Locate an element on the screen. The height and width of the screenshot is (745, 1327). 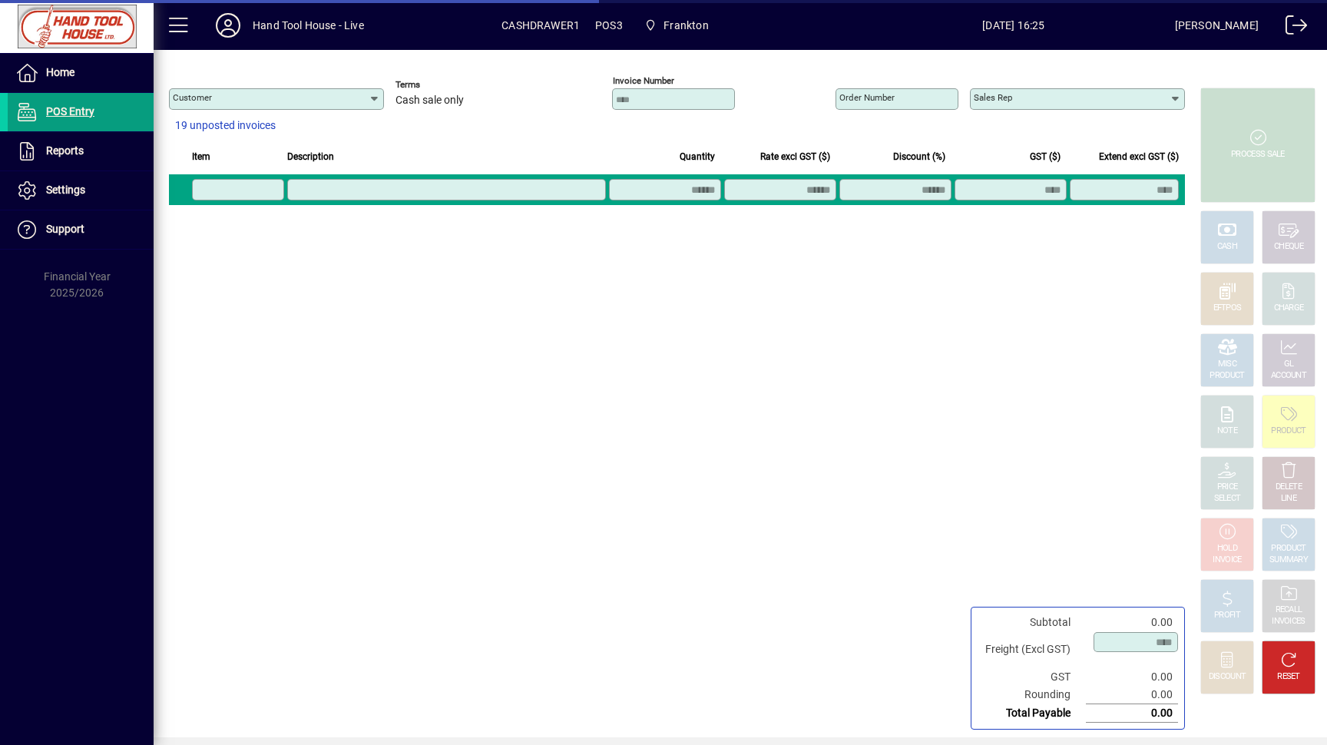
div: Hand Tool House - Live is located at coordinates (308, 25).